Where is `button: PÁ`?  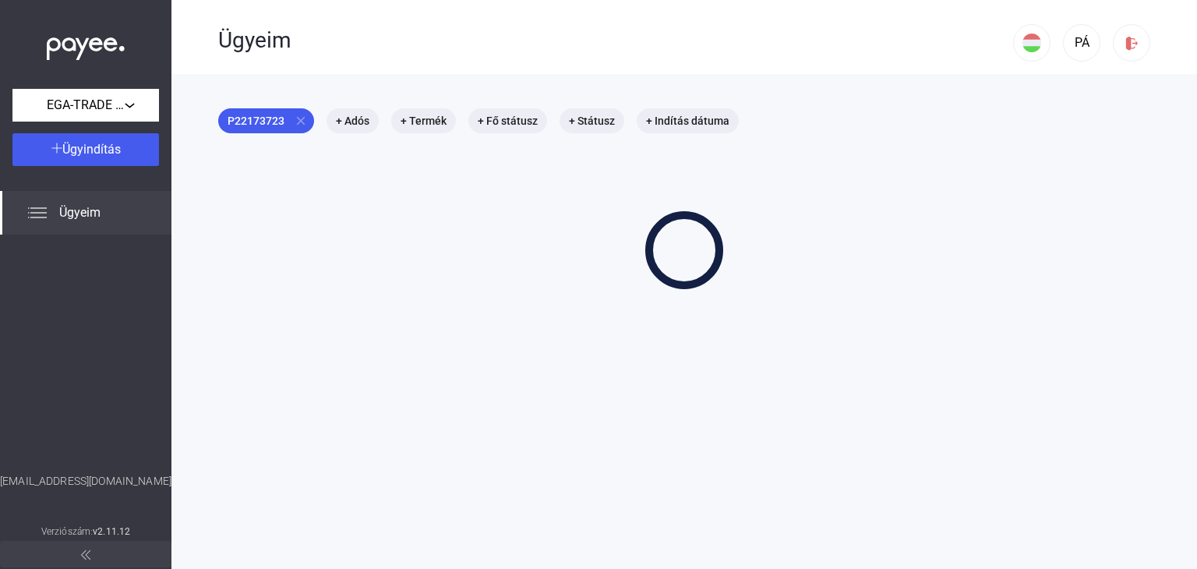 button: PÁ is located at coordinates (1082, 43).